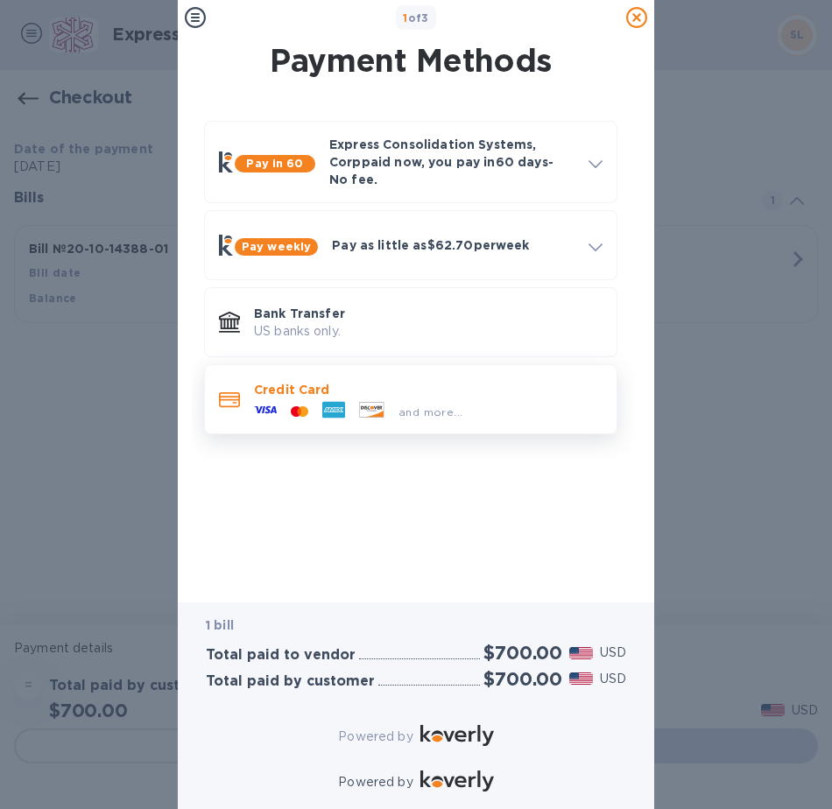 The width and height of the screenshot is (832, 809). What do you see at coordinates (428, 390) in the screenshot?
I see `p: Credit Card` at bounding box center [428, 390].